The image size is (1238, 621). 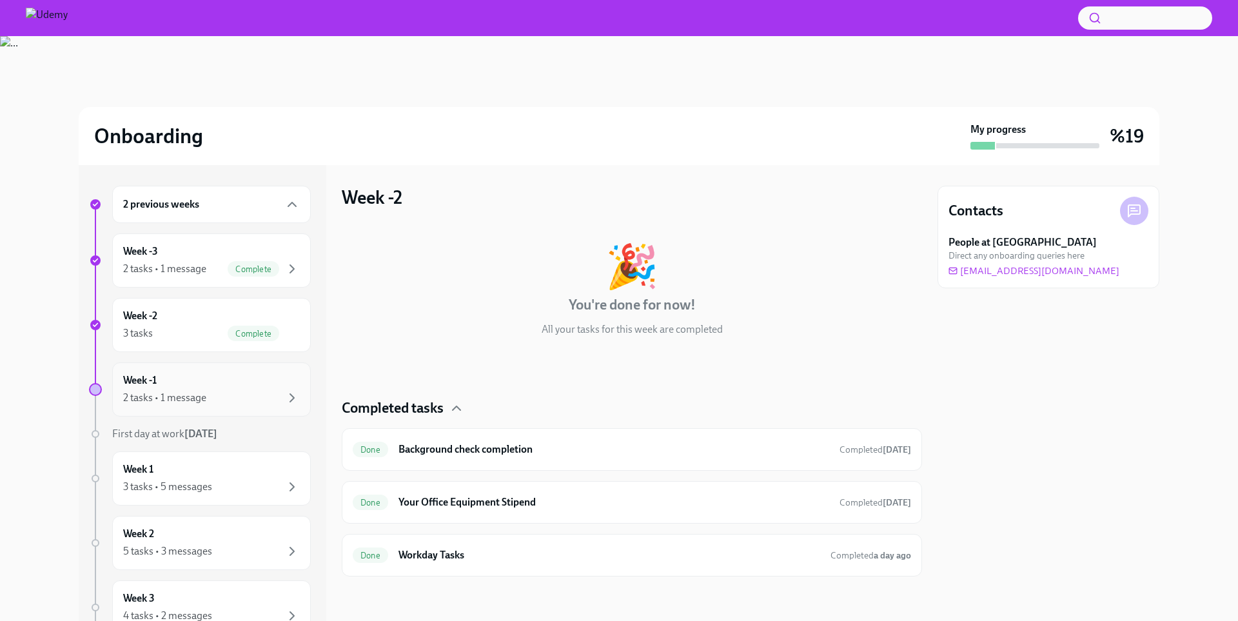 I want to click on p: All your tasks for this week are completed, so click(x=632, y=330).